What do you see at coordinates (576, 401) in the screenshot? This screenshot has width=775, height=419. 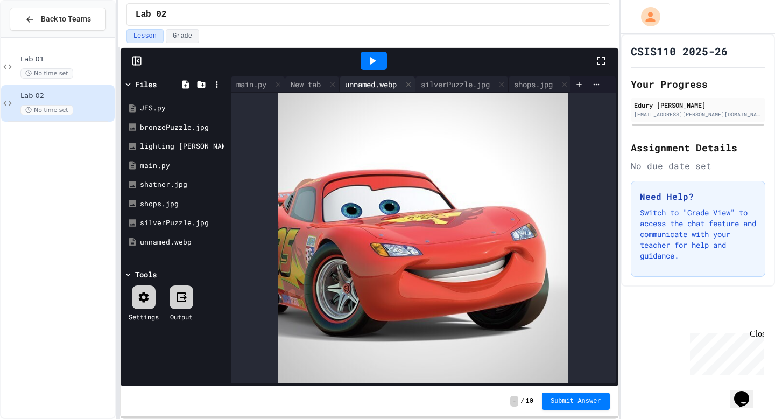 I see `span: Submit Answer` at bounding box center [576, 401].